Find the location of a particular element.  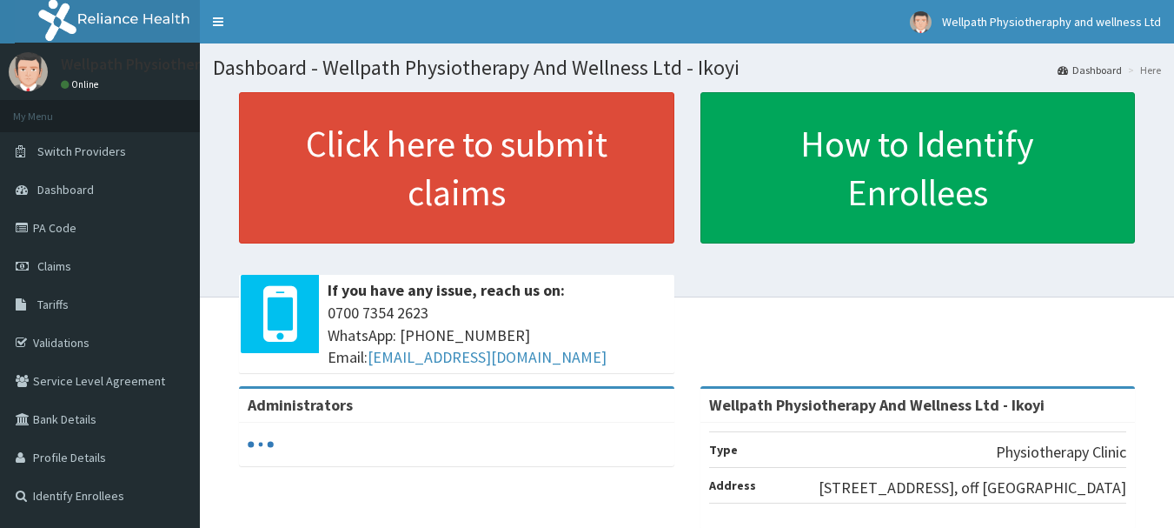

b: Administrators is located at coordinates (300, 404).